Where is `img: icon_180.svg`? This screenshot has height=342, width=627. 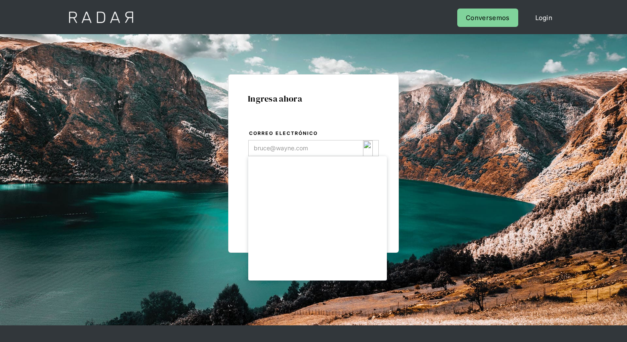
img: icon_180.svg is located at coordinates (368, 148).